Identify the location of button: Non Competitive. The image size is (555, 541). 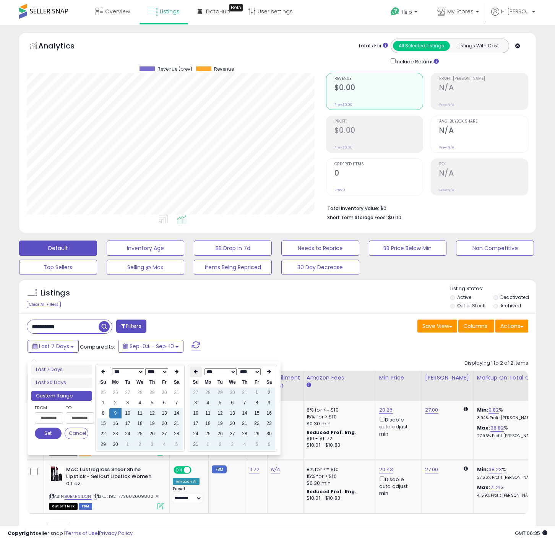
(495, 248).